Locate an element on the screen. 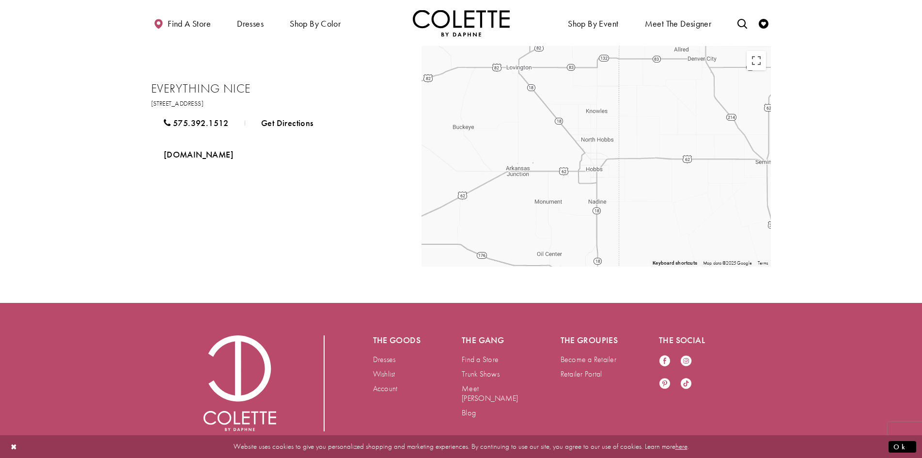 The width and height of the screenshot is (922, 458). a: Visit our TikTok - Opens in new tab is located at coordinates (686, 384).